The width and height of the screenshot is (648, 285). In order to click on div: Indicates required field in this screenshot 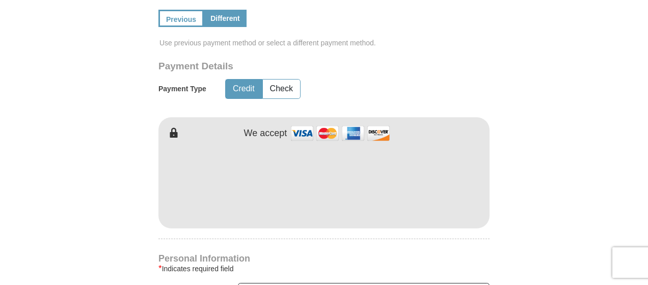, I will do `click(324, 269)`.